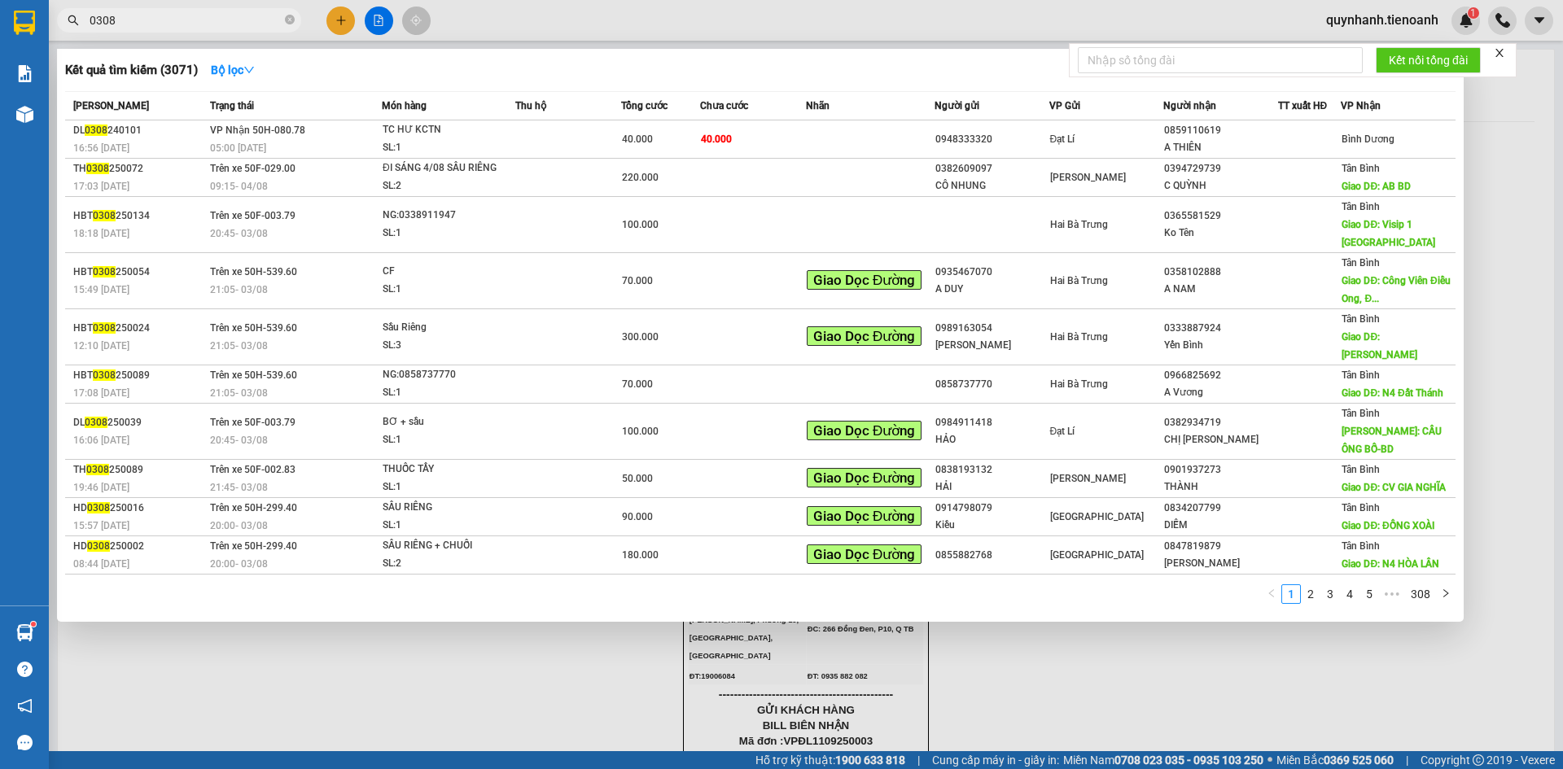 Image resolution: width=1563 pixels, height=769 pixels. Describe the element at coordinates (1291, 594) in the screenshot. I see `li: 1` at that location.